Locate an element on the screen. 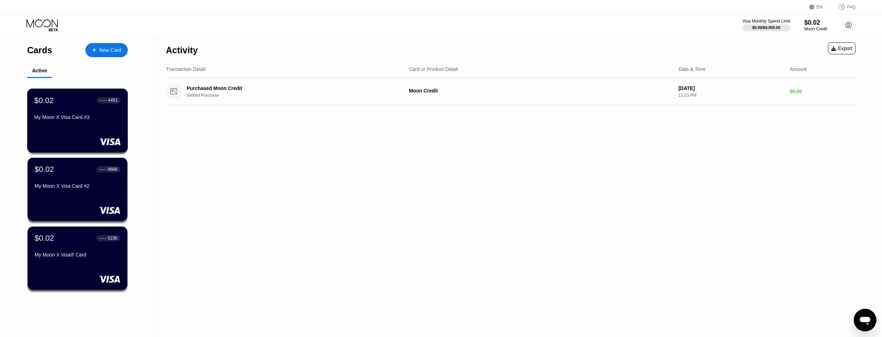 The height and width of the screenshot is (337, 882). div: $0.02● ● ● ●9668My Moon X Visa Card #2 is located at coordinates (77, 189).